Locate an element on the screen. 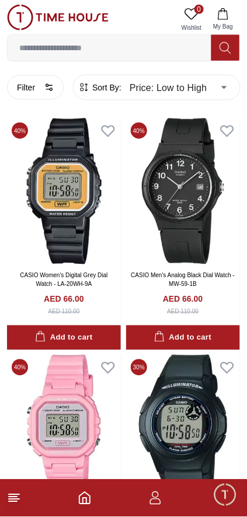  img: CASIO Women's Digital Grey Dial Watch - LA-20WH-9A is located at coordinates (64, 191).